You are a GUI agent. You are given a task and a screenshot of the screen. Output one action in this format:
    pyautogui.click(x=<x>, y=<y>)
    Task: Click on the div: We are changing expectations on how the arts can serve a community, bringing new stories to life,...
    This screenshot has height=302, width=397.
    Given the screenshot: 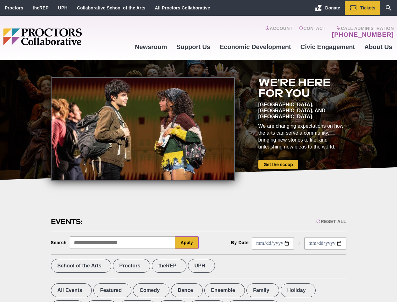 What is the action you would take?
    pyautogui.click(x=302, y=136)
    